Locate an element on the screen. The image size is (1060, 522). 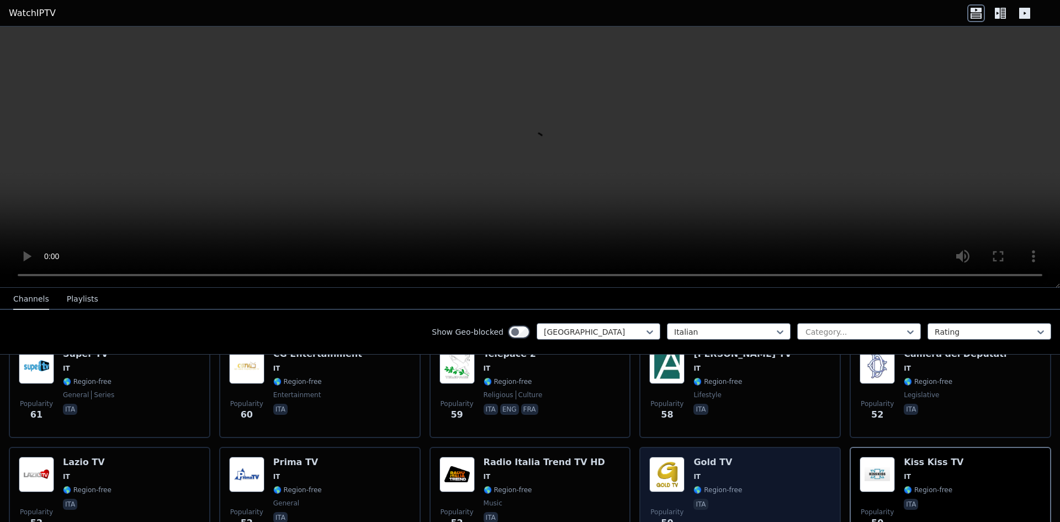
img: Camera dei Deputati is located at coordinates (877, 366).